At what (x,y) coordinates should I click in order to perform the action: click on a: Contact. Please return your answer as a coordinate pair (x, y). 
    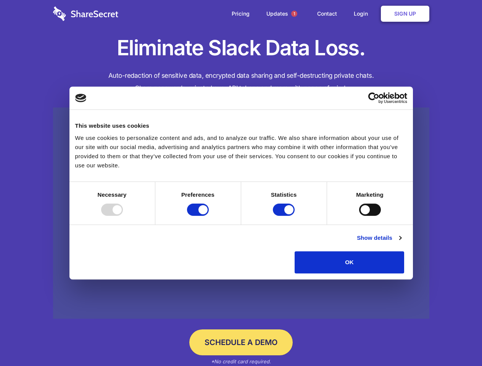
    Looking at the image, I should click on (327, 14).